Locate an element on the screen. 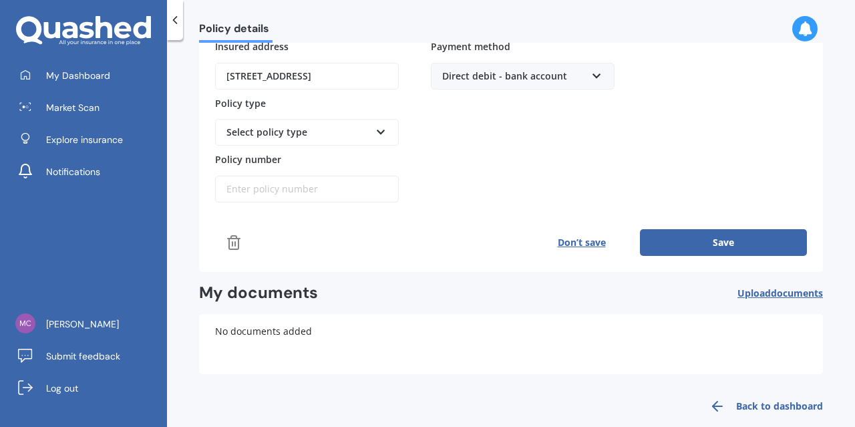 This screenshot has height=427, width=855. a: Back to dashboard is located at coordinates (762, 406).